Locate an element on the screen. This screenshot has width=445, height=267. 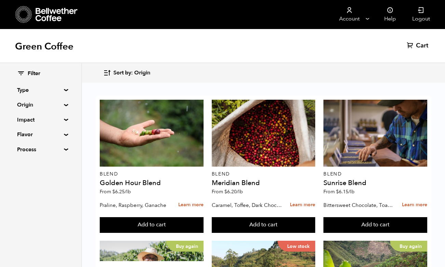
span: Cart is located at coordinates (422, 46).